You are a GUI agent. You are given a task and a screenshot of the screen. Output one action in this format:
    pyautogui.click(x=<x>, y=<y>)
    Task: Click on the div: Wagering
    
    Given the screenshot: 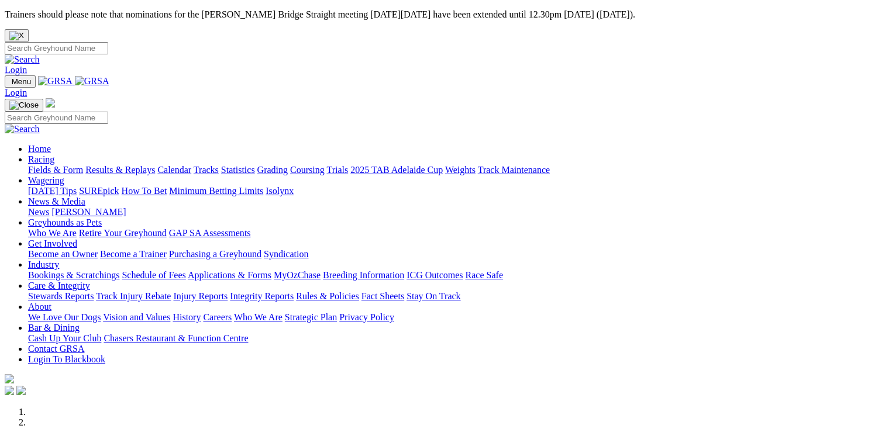 What is the action you would take?
    pyautogui.click(x=457, y=191)
    